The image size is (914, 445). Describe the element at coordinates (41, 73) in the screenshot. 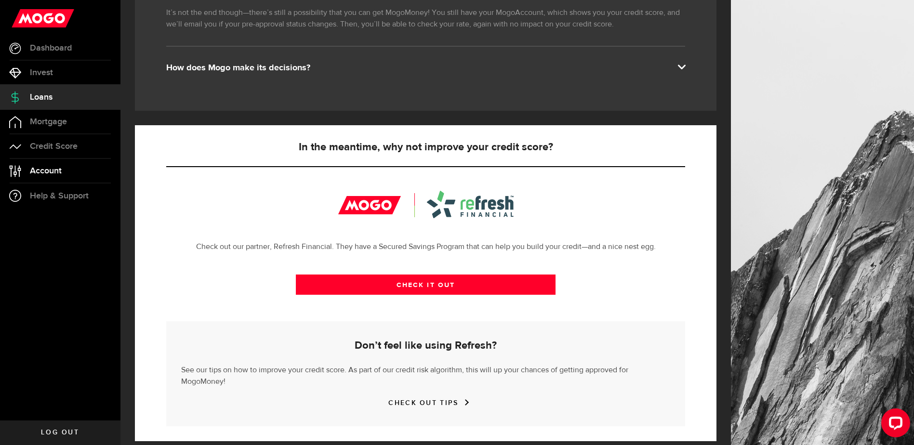

I see `span: Invest` at that location.